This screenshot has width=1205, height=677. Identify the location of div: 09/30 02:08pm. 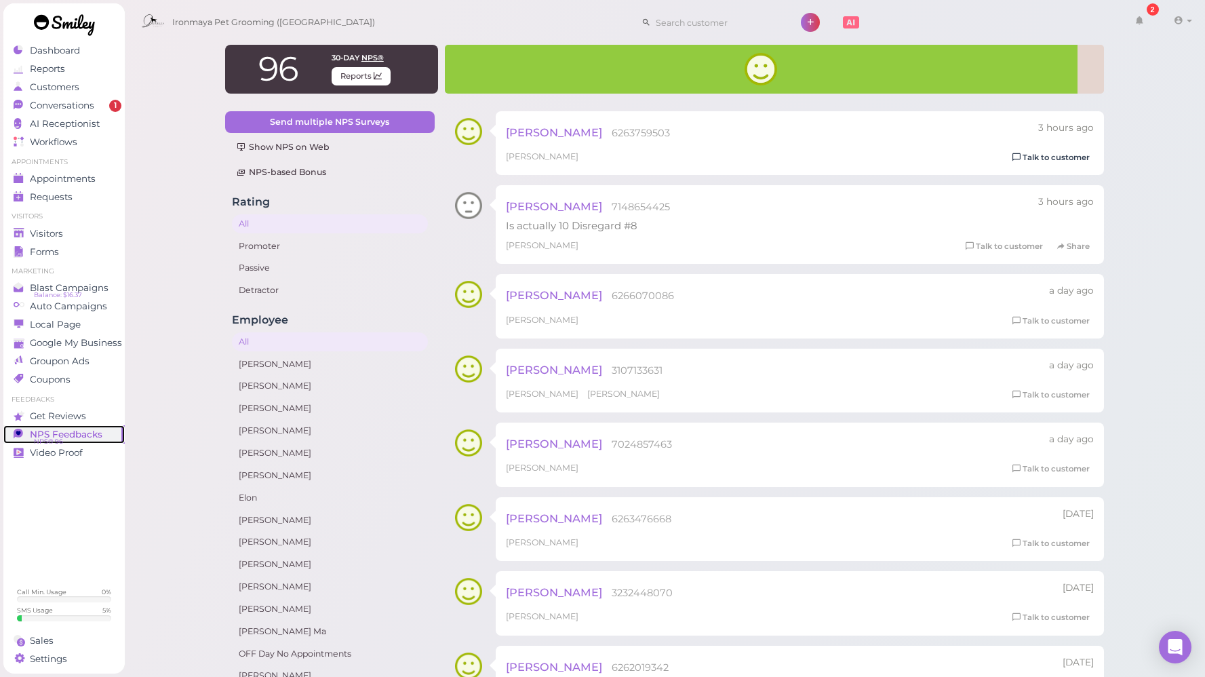
(1078, 662).